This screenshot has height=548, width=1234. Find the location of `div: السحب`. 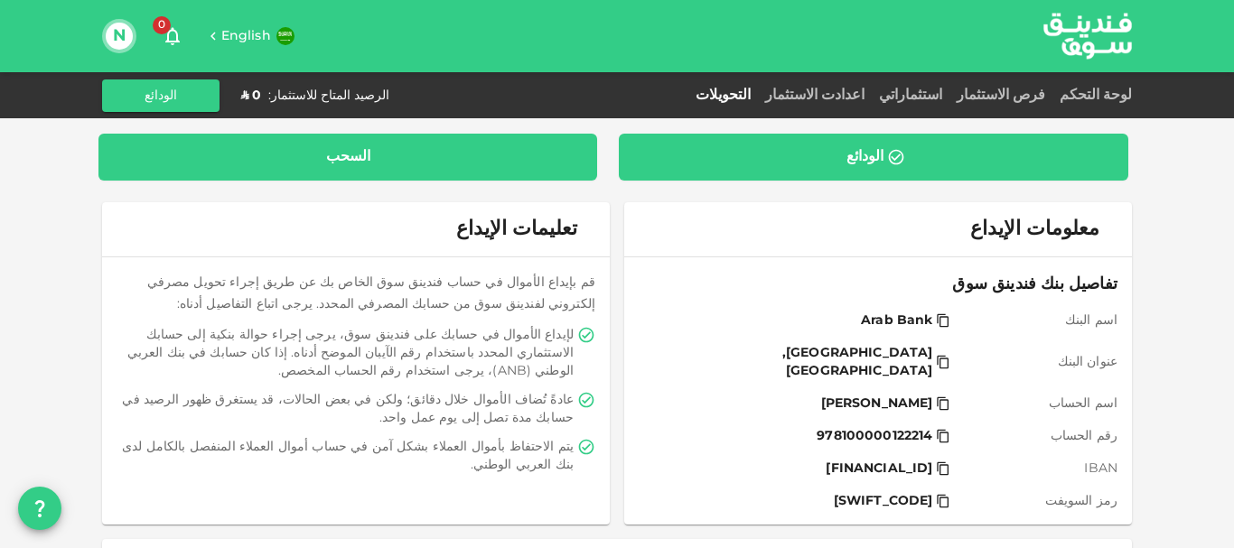

div: السحب is located at coordinates (348, 157).